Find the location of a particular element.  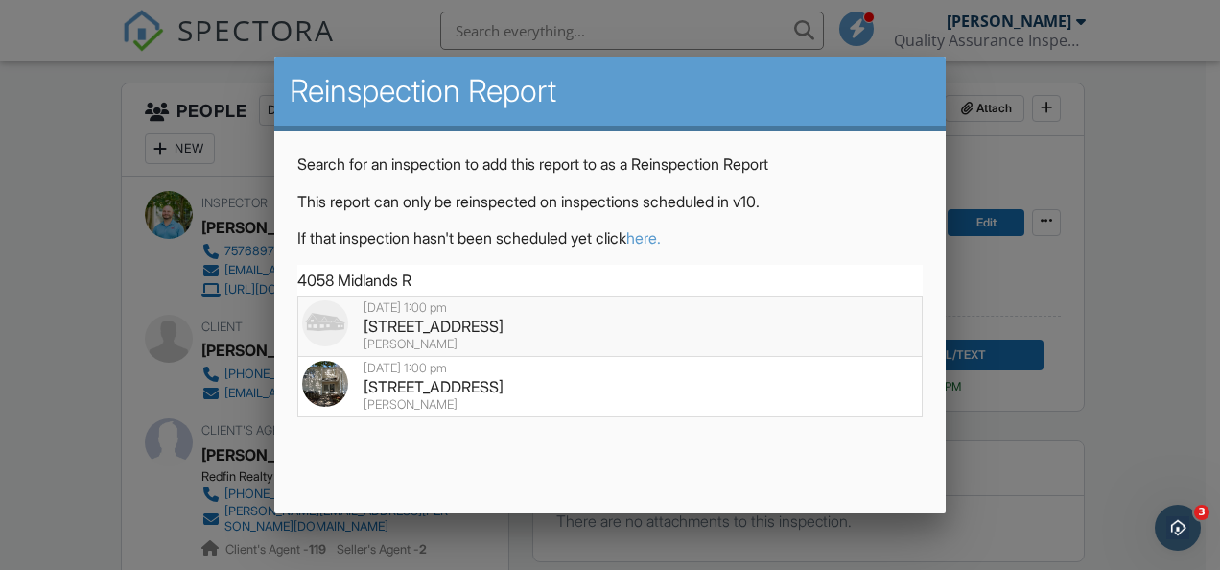

p: If that inspection hasn't been scheduled yet click is located at coordinates (610, 238).